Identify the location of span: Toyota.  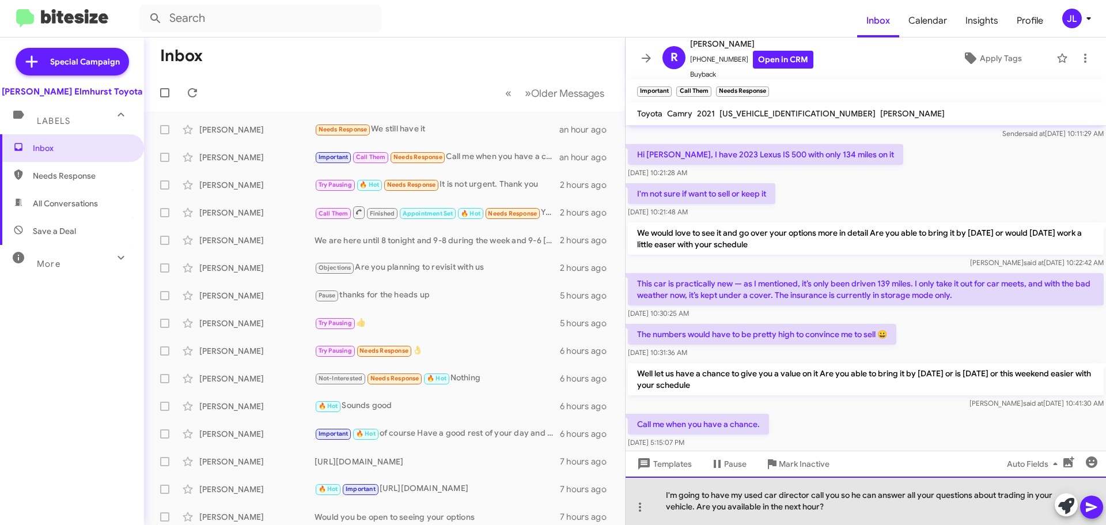
(650, 114).